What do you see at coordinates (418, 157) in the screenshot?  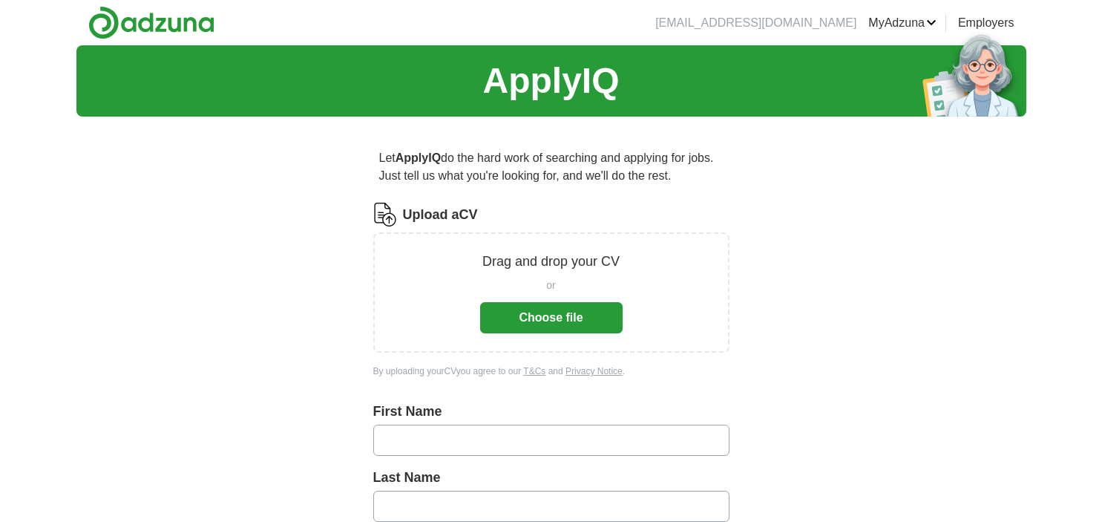 I see `strong: ApplyIQ` at bounding box center [418, 157].